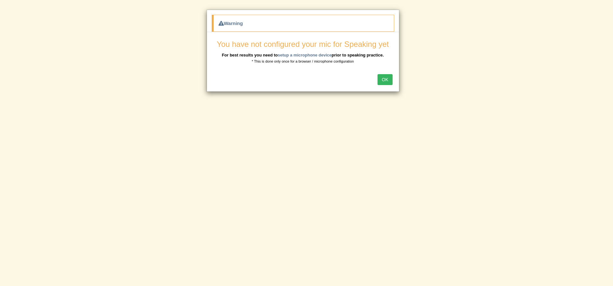 The image size is (613, 286). I want to click on small: * This is done only once for a browser / microphone configuration, so click(303, 61).